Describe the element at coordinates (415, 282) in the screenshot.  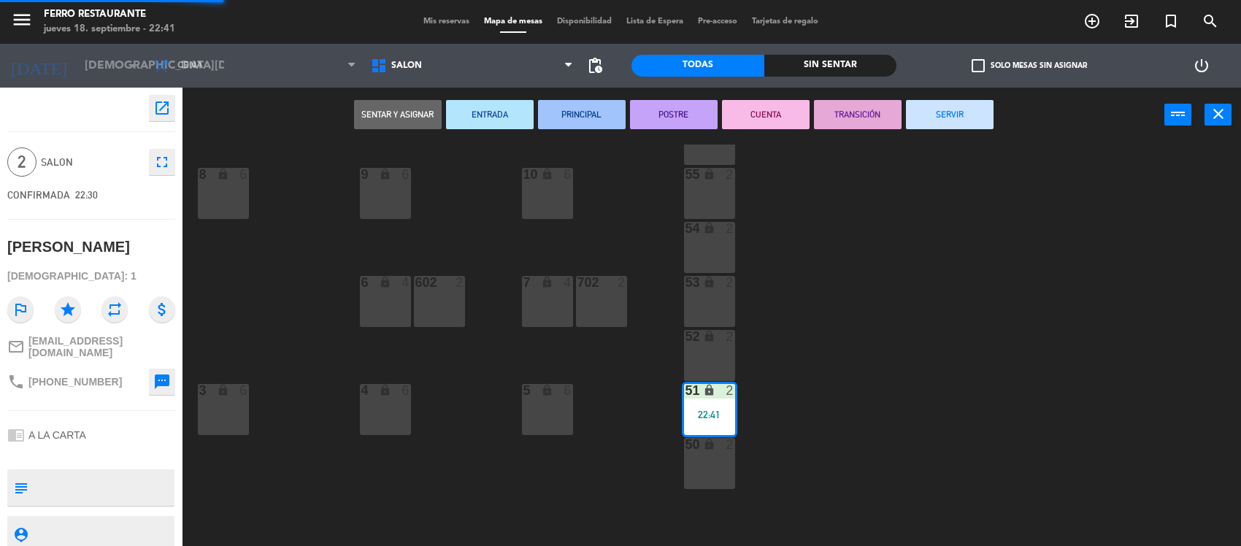
I see `div: 602` at that location.